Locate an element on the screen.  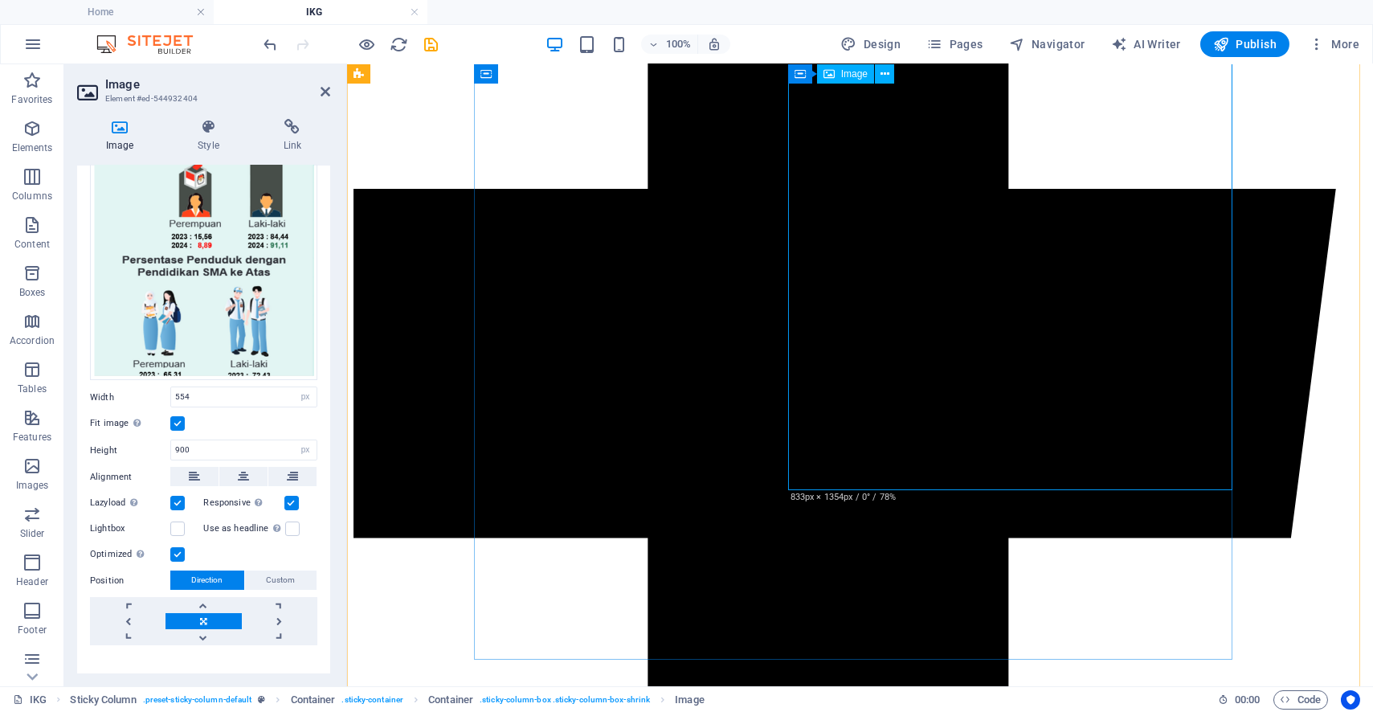
button: Direction is located at coordinates (207, 580).